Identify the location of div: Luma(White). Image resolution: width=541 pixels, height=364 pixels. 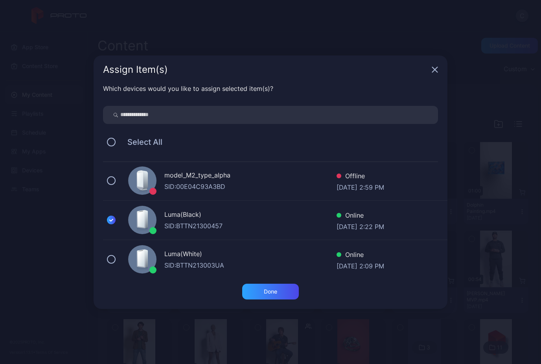
(250, 254).